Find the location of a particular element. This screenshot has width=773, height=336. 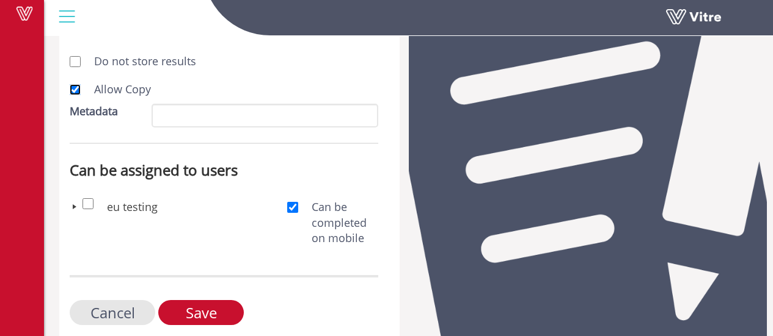

span: eu testing is located at coordinates (132, 207).